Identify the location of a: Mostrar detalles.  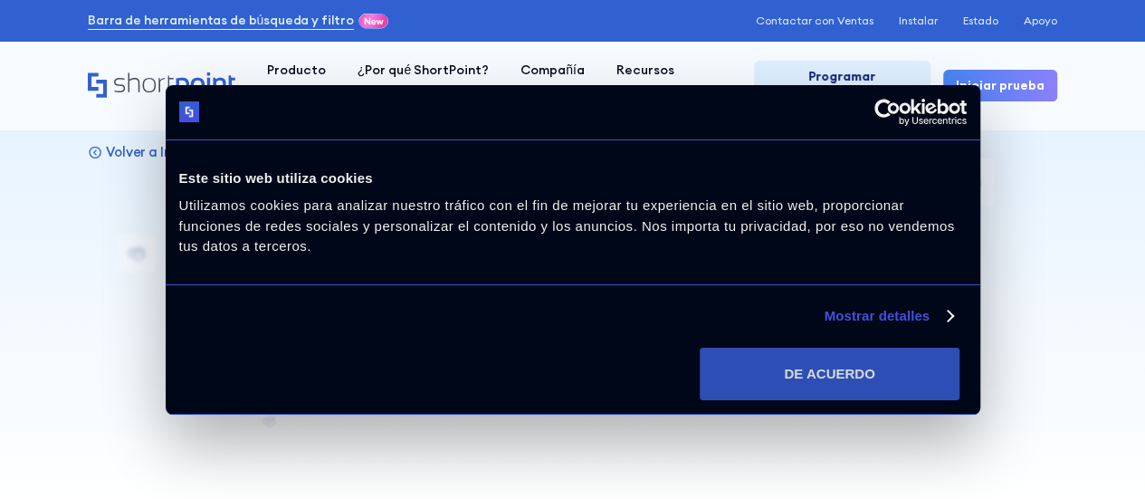
(888, 316).